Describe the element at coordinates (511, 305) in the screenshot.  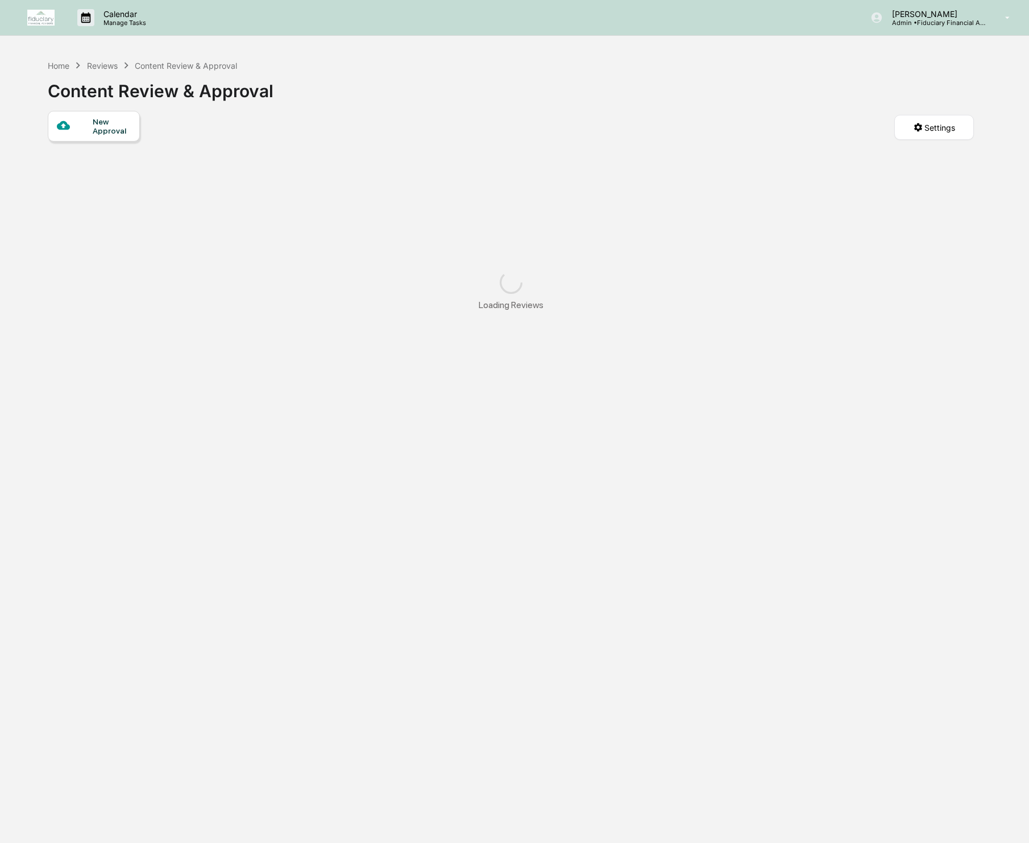
I see `div: Loading Reviews` at that location.